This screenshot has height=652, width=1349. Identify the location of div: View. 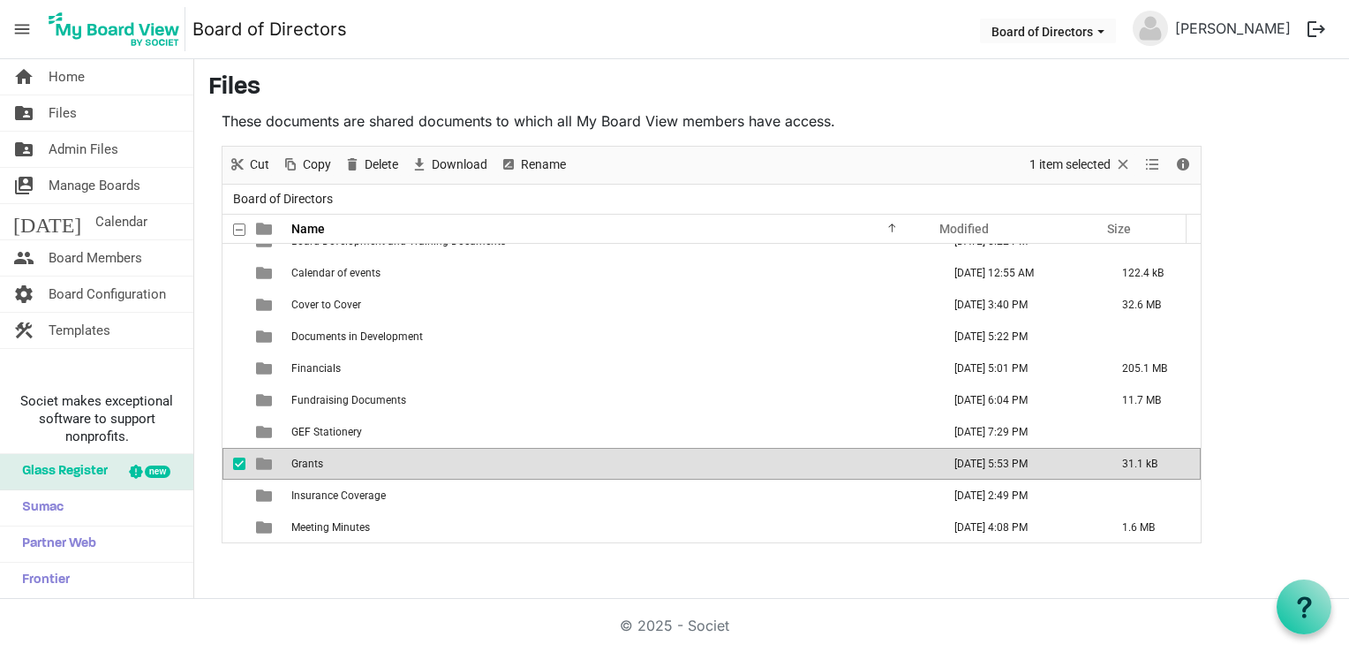
(1153, 165).